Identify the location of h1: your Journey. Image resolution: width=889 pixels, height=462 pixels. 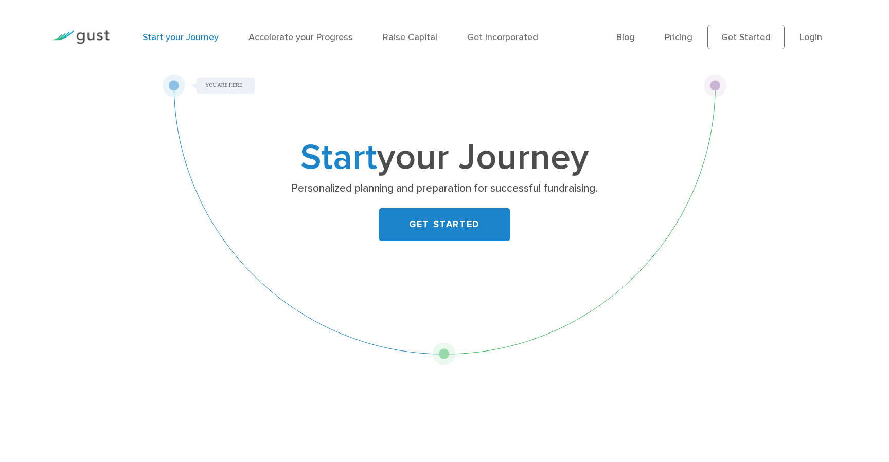
(444, 158).